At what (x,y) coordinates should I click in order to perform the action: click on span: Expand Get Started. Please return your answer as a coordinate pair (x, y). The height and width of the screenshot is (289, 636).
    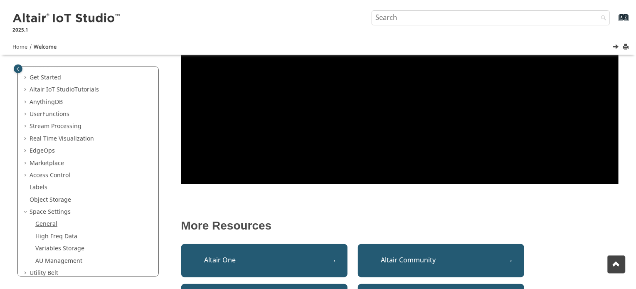
    Looking at the image, I should click on (26, 78).